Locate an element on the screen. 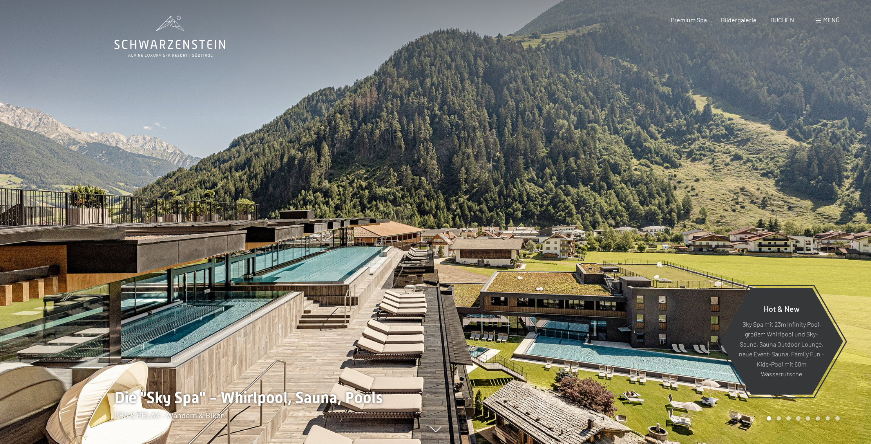 The height and width of the screenshot is (444, 871). div: Carousel Page 1 (Current Slide) is located at coordinates (768, 419).